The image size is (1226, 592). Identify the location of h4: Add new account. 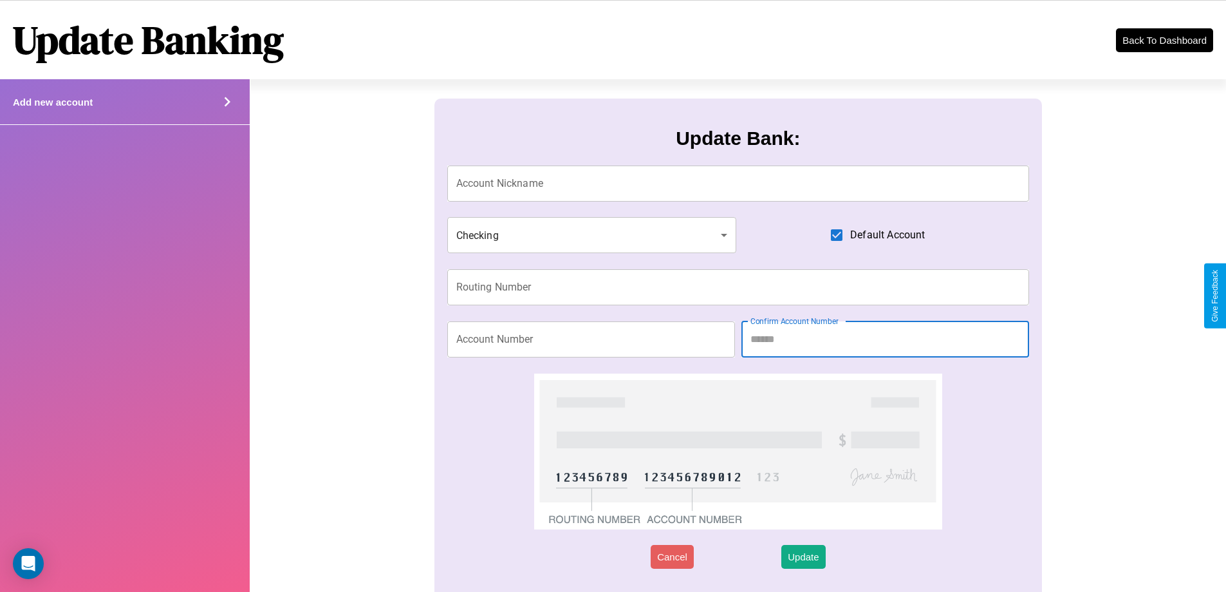
(53, 102).